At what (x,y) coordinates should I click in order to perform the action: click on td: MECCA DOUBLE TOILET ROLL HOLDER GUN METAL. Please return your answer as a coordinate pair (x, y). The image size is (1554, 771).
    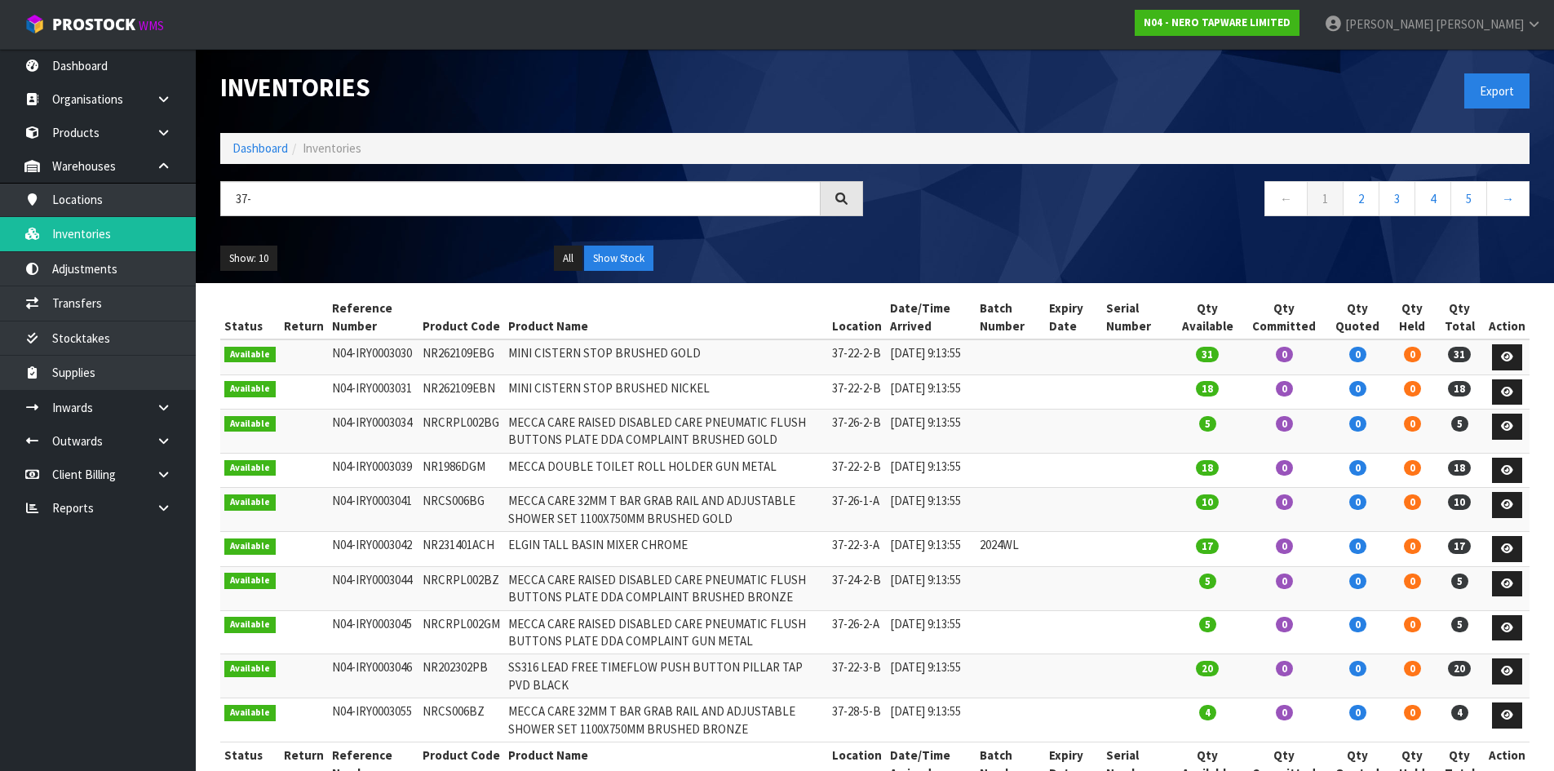
    Looking at the image, I should click on (666, 470).